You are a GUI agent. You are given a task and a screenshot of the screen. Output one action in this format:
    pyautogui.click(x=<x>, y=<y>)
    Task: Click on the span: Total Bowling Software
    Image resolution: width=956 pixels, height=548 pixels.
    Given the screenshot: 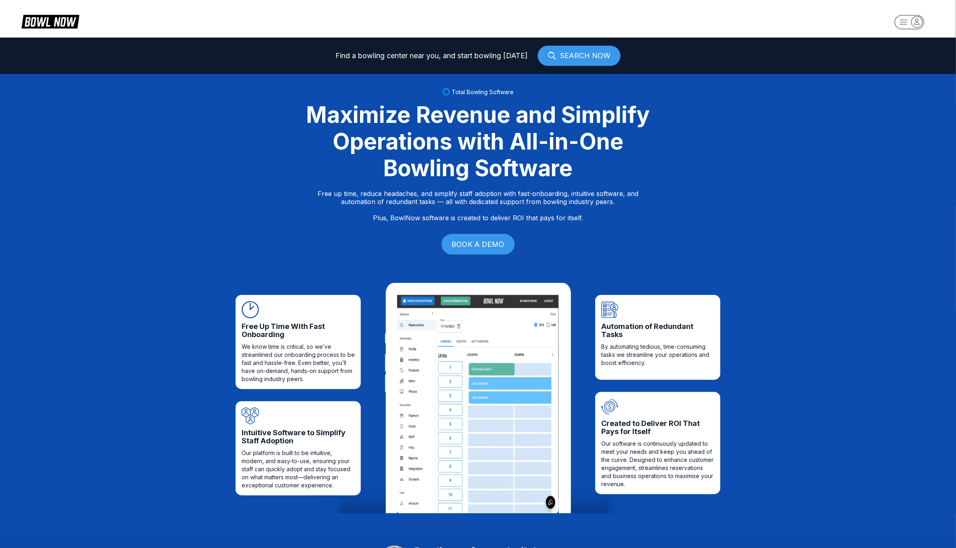 What is the action you would take?
    pyautogui.click(x=483, y=92)
    